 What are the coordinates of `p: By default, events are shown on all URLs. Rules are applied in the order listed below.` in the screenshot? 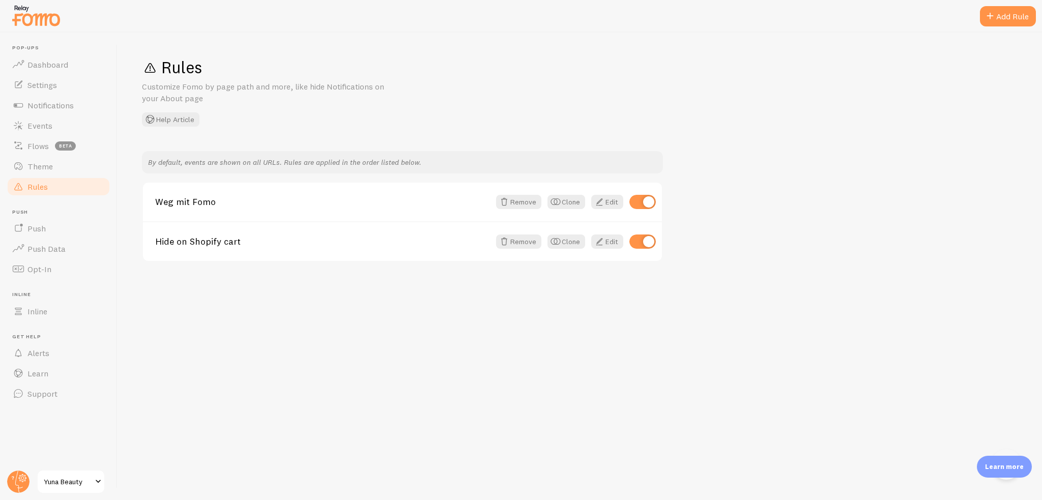 It's located at (402, 162).